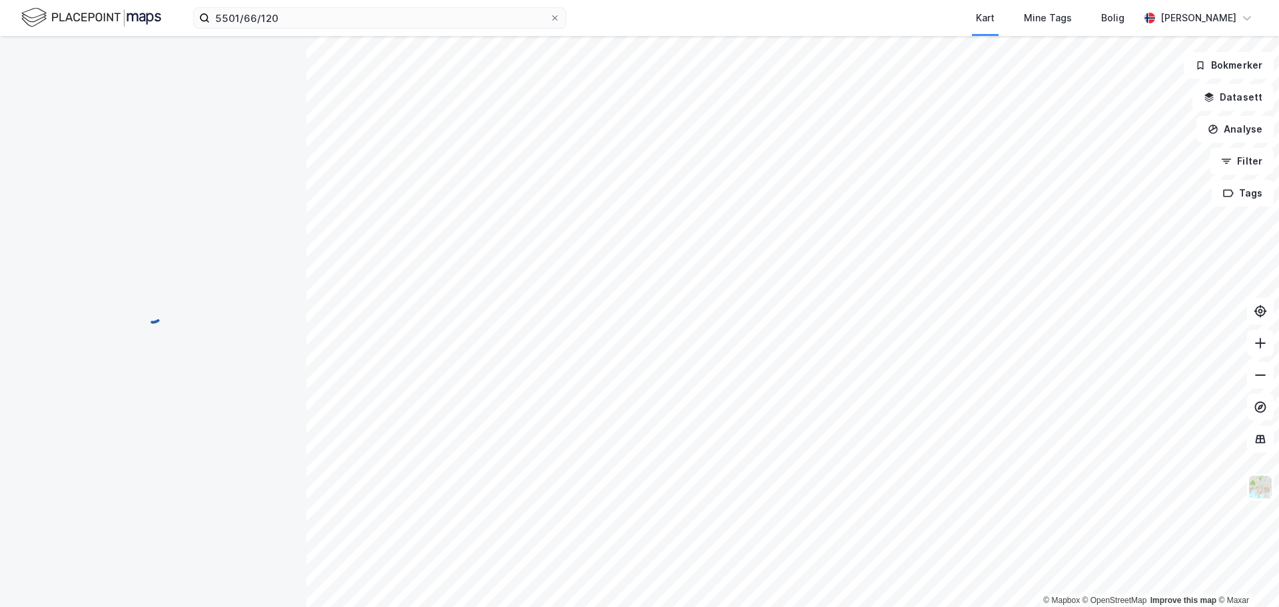 Image resolution: width=1279 pixels, height=607 pixels. What do you see at coordinates (1243, 193) in the screenshot?
I see `button: Tags` at bounding box center [1243, 193].